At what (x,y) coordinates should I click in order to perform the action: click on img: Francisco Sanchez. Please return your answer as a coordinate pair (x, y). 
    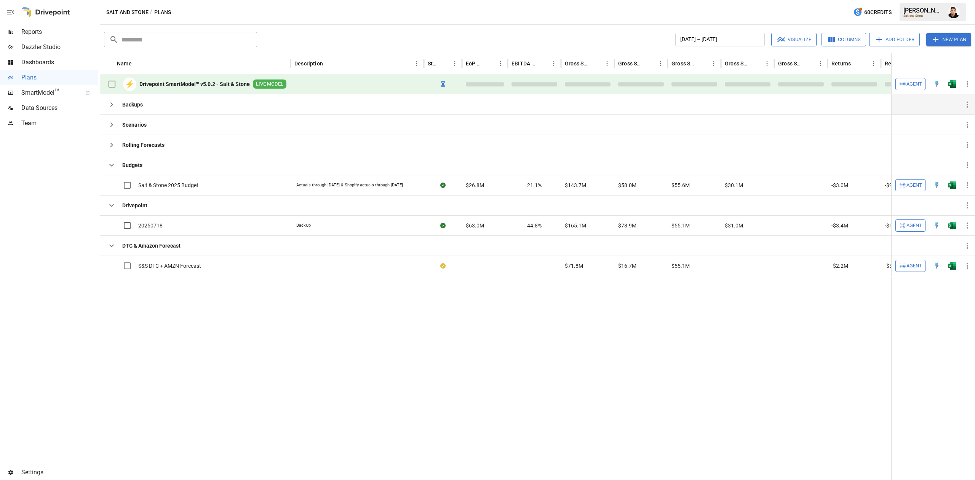
    Looking at the image, I should click on (953, 12).